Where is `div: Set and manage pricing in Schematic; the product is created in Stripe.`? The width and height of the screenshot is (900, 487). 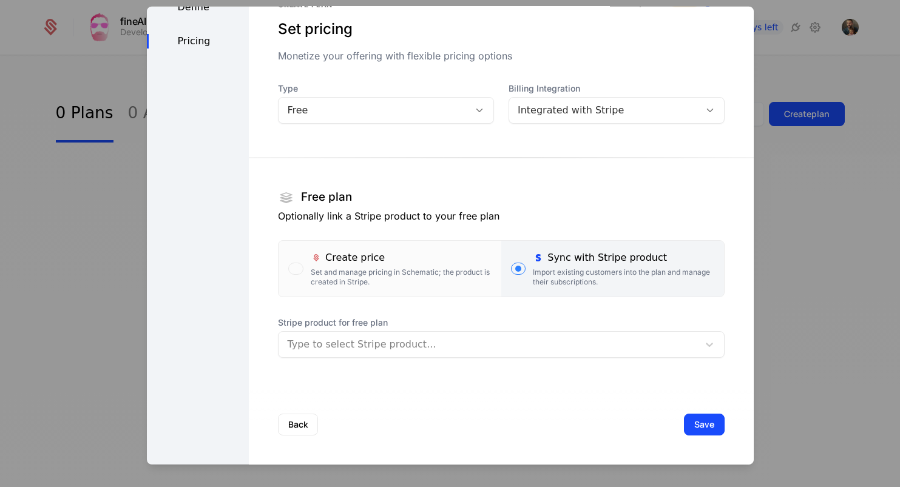
div: Set and manage pricing in Schematic; the product is created in Stripe. is located at coordinates (401, 277).